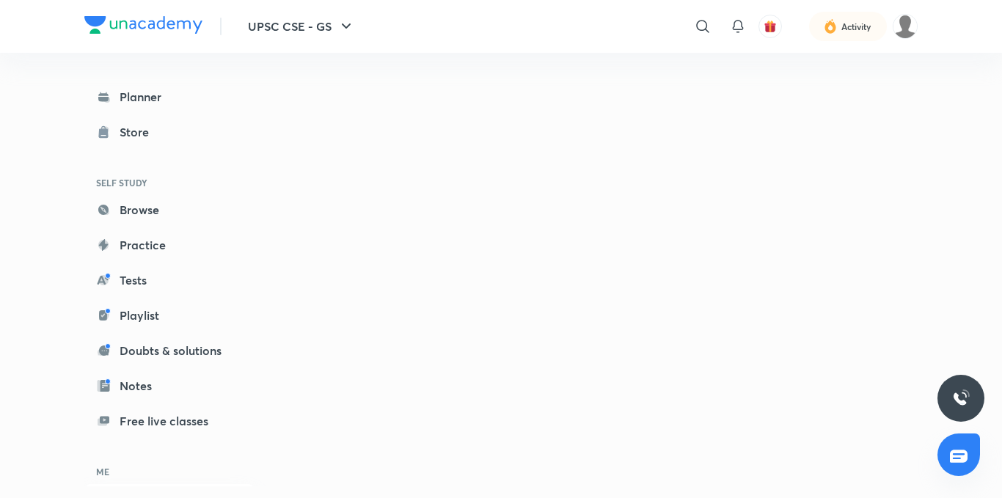 This screenshot has width=1002, height=498. Describe the element at coordinates (169, 472) in the screenshot. I see `h6: ME` at that location.